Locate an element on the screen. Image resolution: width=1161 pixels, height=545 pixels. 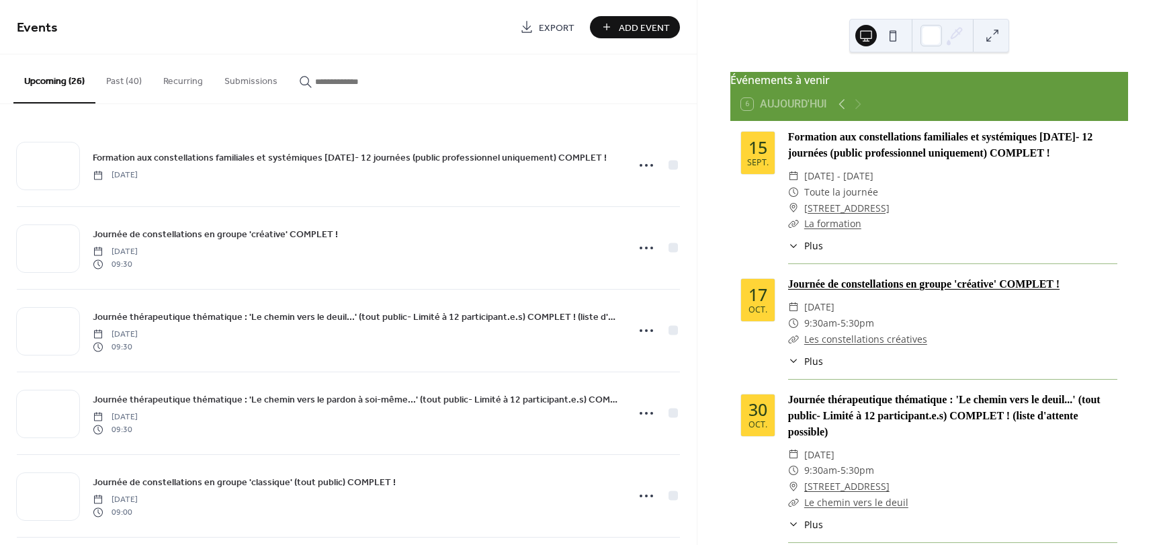
div: sept. is located at coordinates (758, 163).